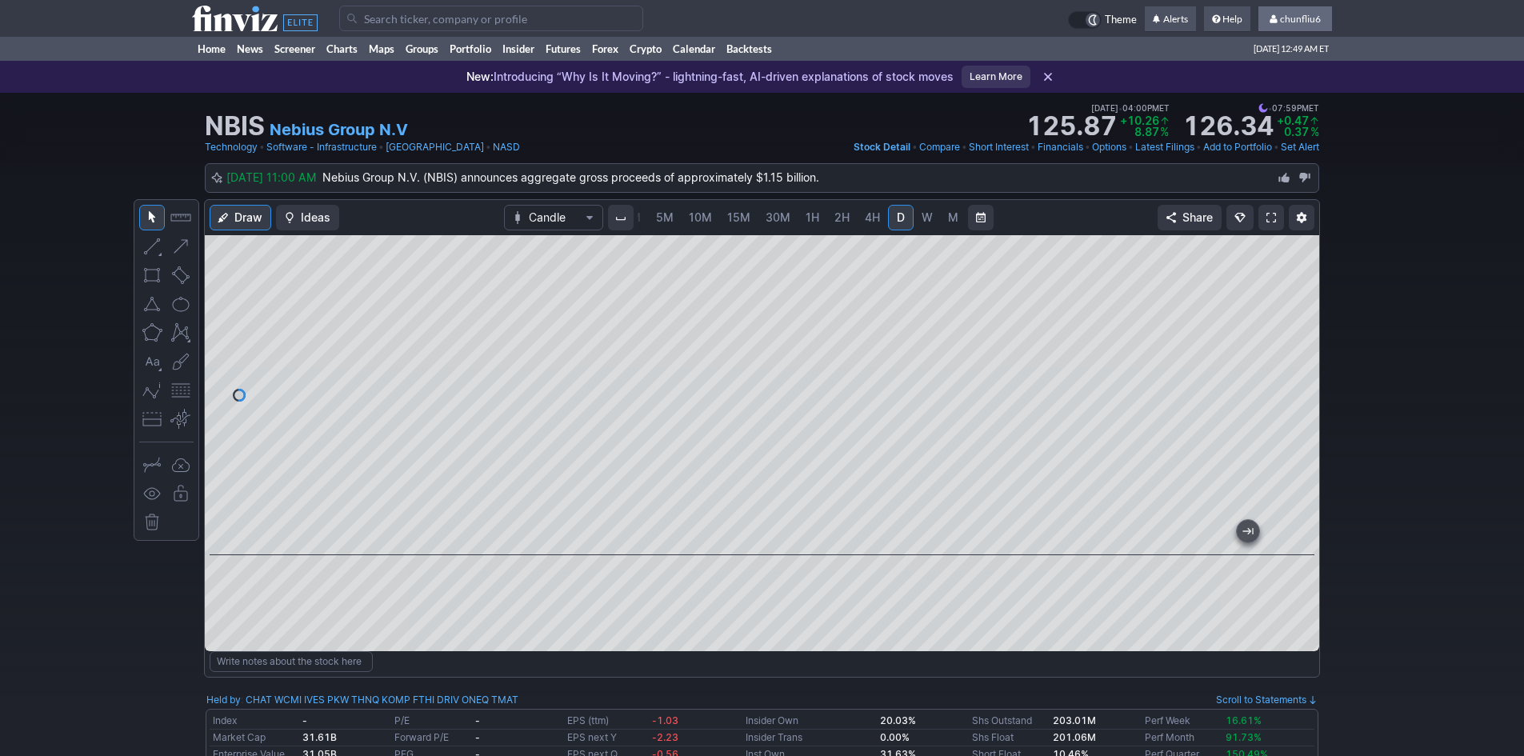 This screenshot has width=1524, height=756. I want to click on button: Hide drawings, so click(152, 494).